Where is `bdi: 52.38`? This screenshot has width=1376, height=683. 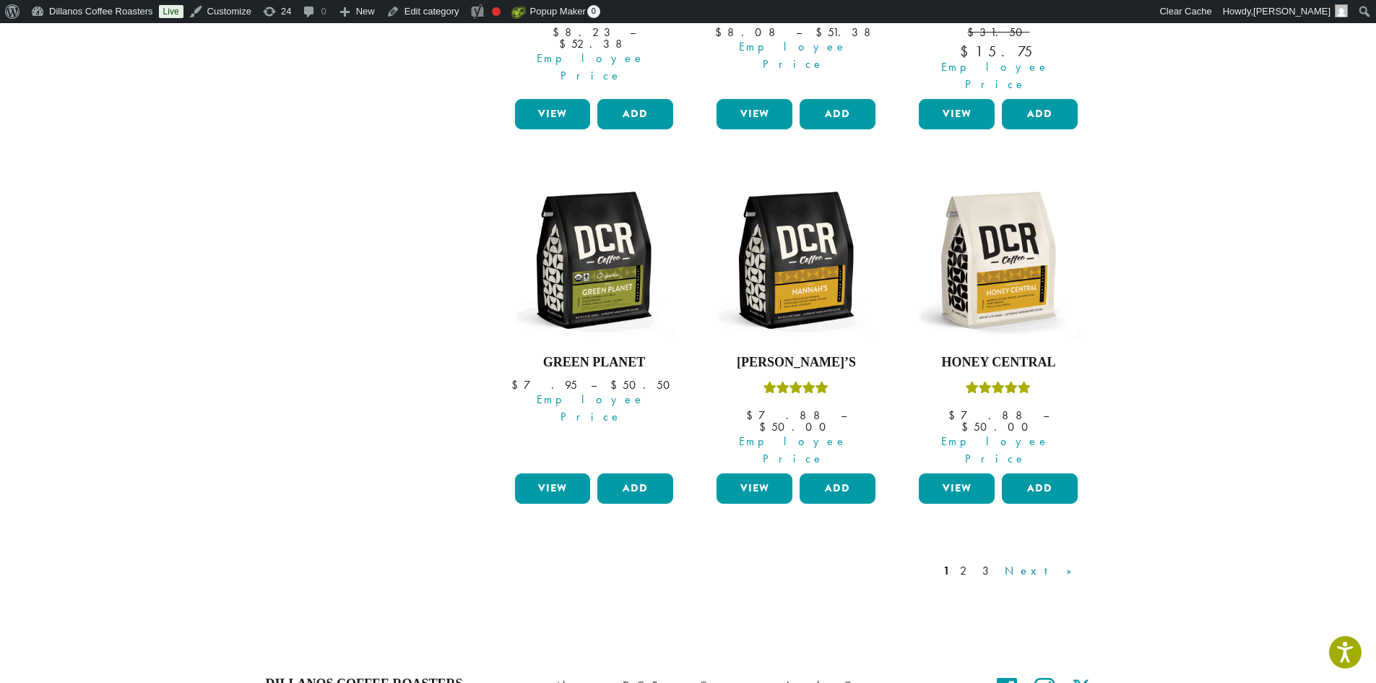
bdi: 52.38 is located at coordinates (594, 43).